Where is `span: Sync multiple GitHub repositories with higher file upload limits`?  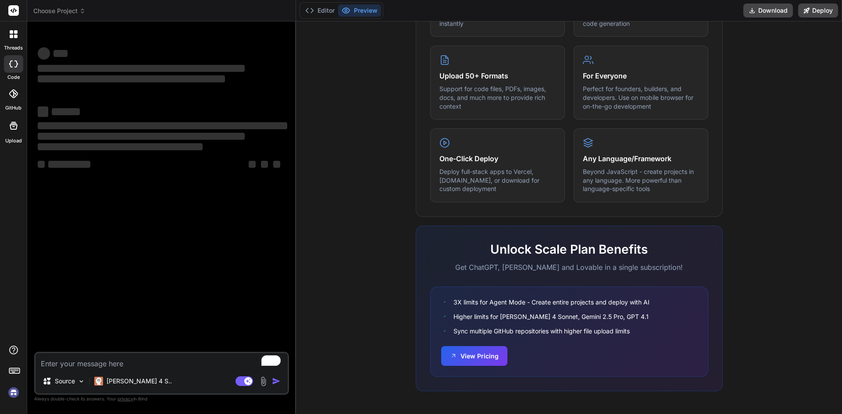
span: Sync multiple GitHub repositories with higher file upload limits is located at coordinates (541, 331).